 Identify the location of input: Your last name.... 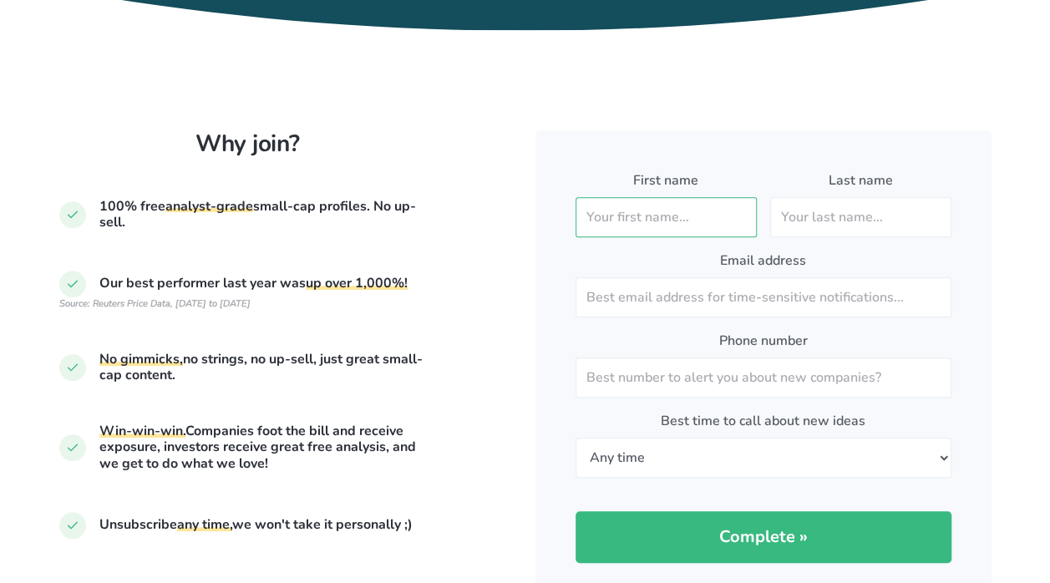
(861, 217).